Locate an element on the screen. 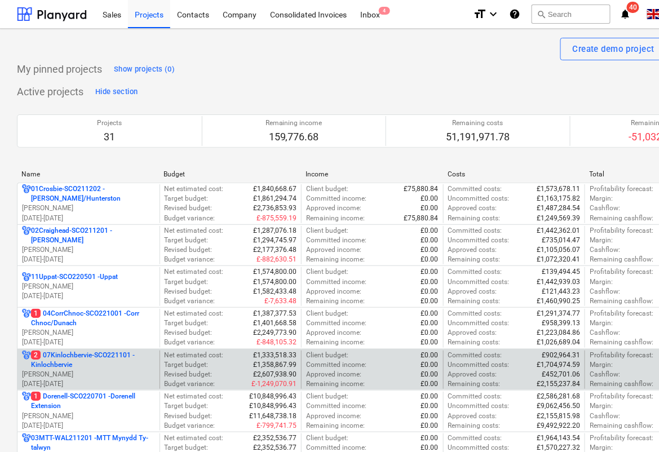  p: £1,333,518.33 is located at coordinates (275, 355).